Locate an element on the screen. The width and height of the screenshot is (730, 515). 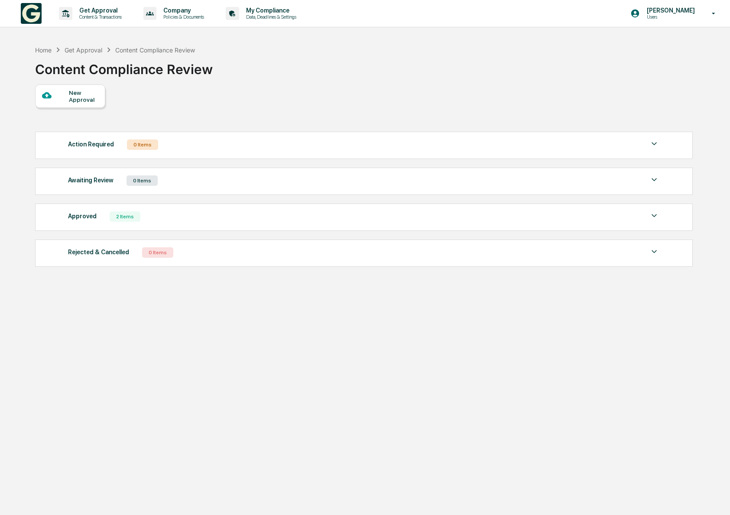
div: New Approval is located at coordinates (83, 96).